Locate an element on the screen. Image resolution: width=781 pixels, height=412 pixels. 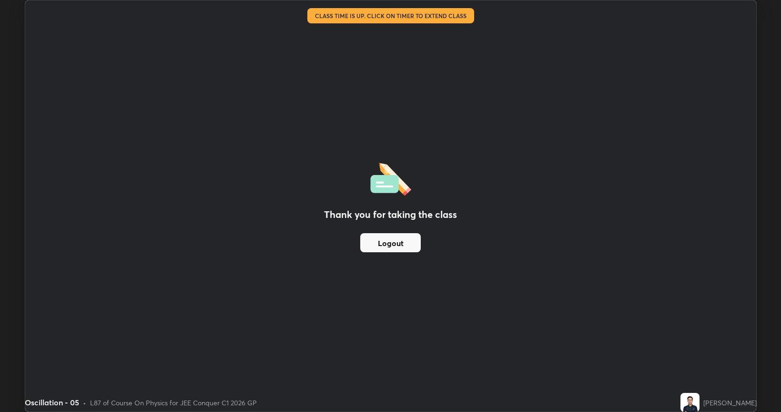
button: Logout is located at coordinates (390, 243).